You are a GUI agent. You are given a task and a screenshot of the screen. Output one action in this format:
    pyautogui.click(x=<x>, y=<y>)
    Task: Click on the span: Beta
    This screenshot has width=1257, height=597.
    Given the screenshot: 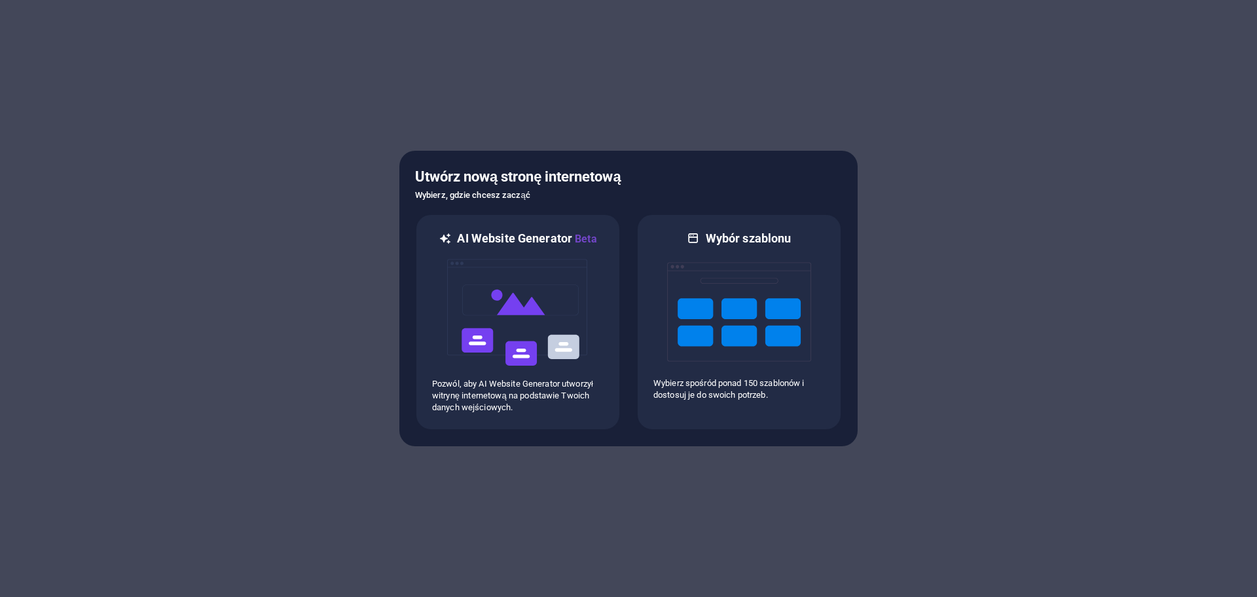 What is the action you would take?
    pyautogui.click(x=585, y=238)
    